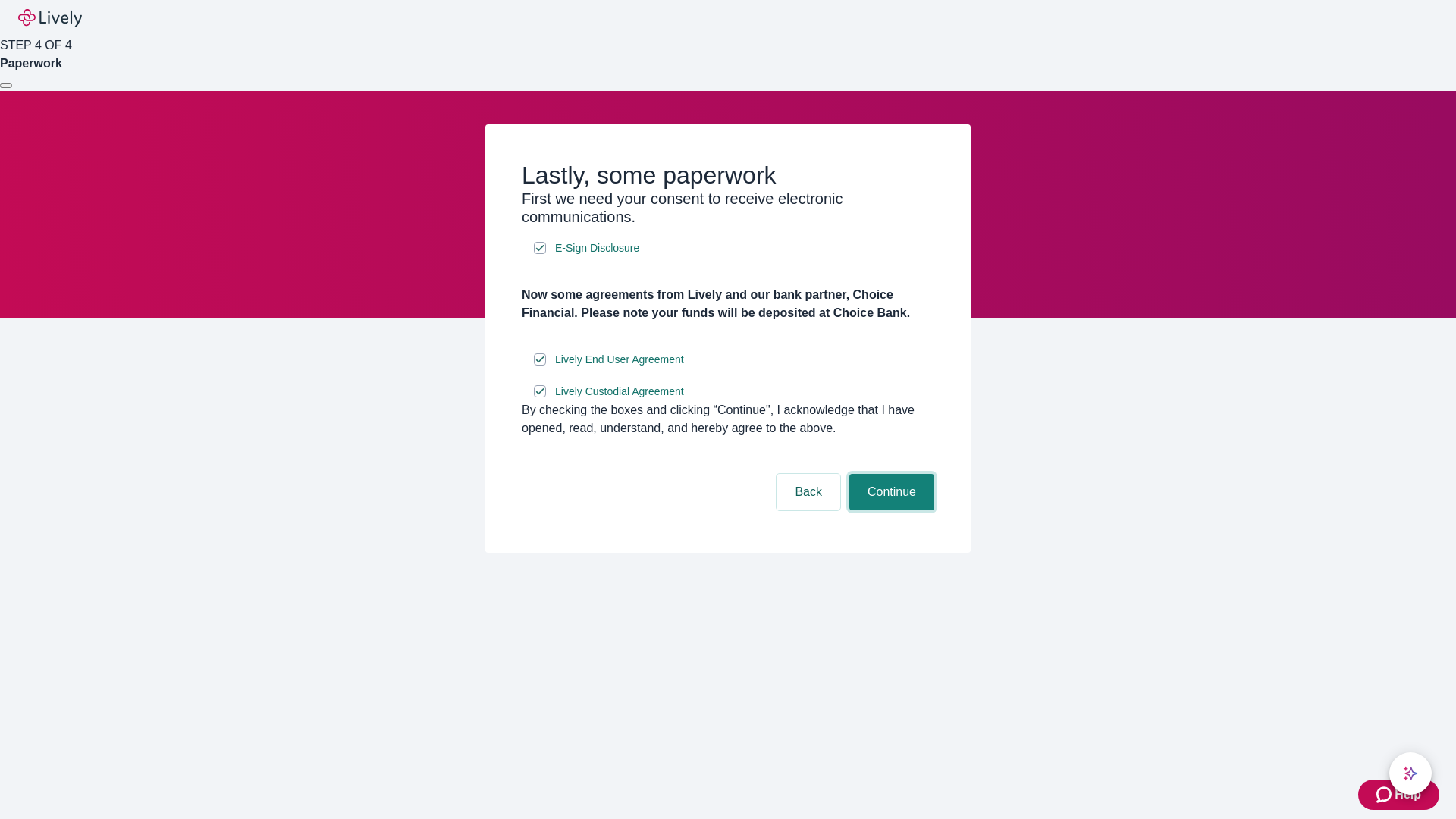  Describe the element at coordinates (1398, 794) in the screenshot. I see `button: Zendesk support iconHelp` at that location.